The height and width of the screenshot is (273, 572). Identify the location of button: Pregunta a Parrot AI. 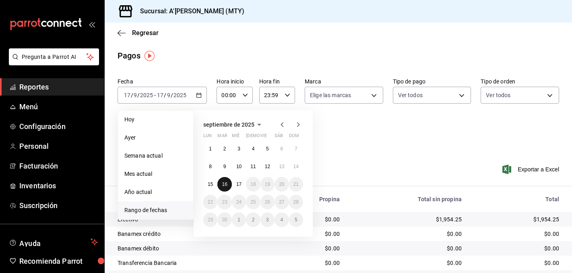
(54, 57).